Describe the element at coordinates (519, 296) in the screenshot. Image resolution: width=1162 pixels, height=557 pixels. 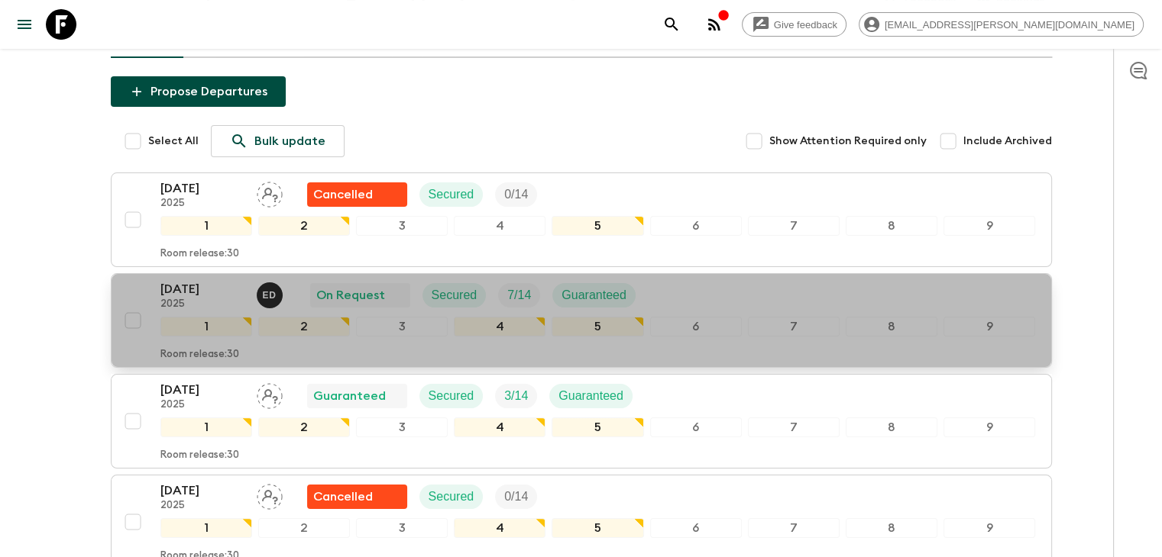
I see `p: 7 / 14` at that location.